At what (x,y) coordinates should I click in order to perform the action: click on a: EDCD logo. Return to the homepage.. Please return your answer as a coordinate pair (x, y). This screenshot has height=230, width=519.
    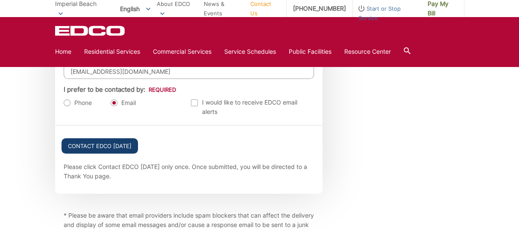
    Looking at the image, I should click on (91, 31).